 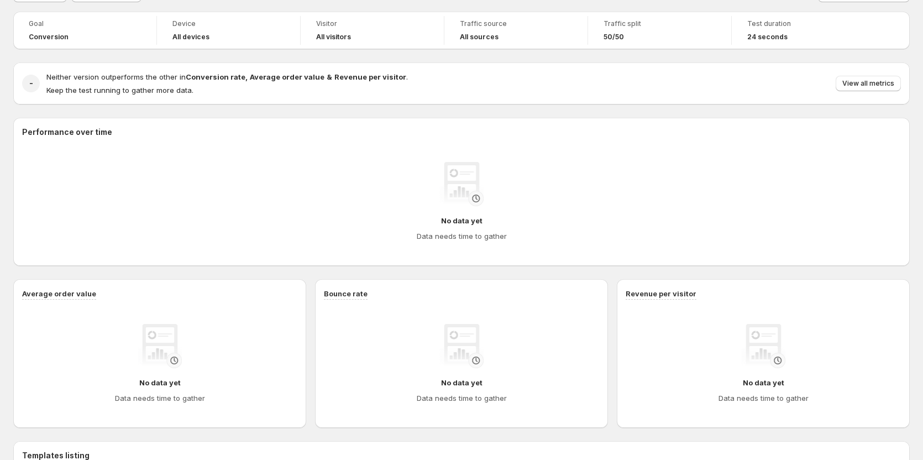 What do you see at coordinates (216, 77) in the screenshot?
I see `strong: Conversion rate` at bounding box center [216, 77].